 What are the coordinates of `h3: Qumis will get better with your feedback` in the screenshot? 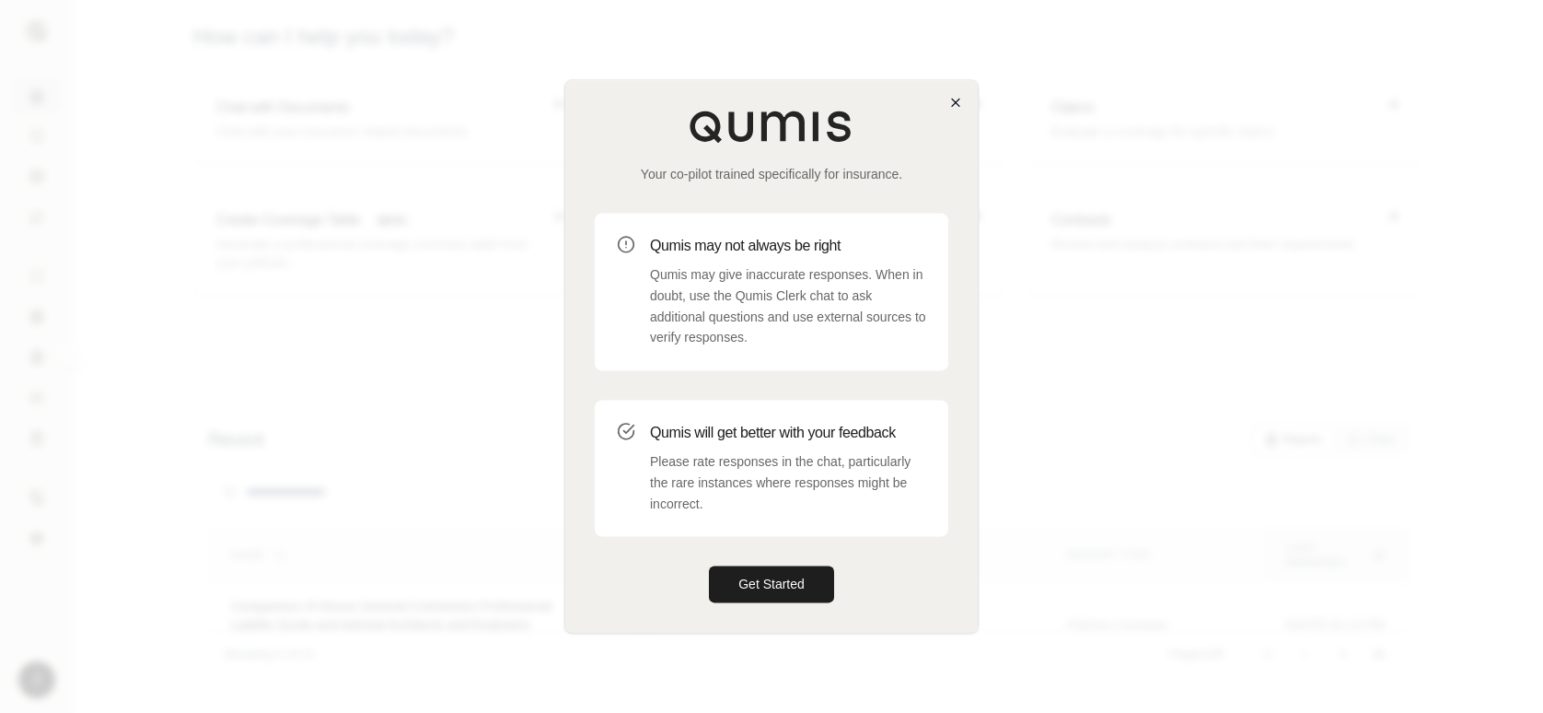 It's located at (788, 433).